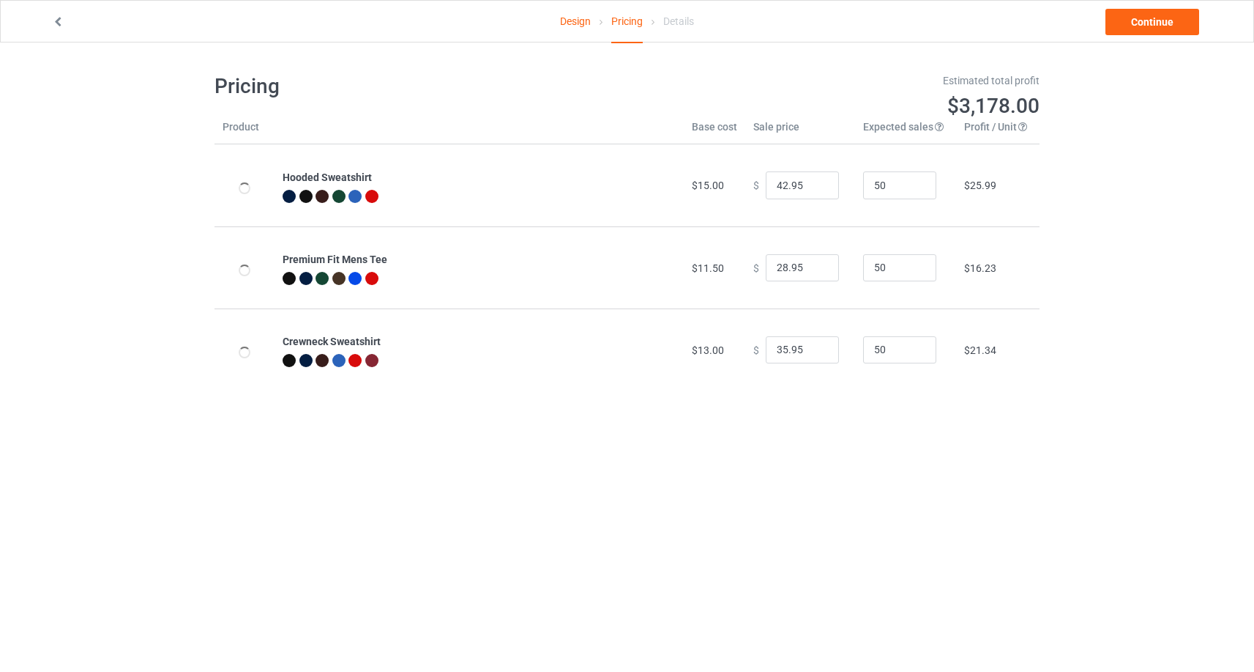  Describe the element at coordinates (708, 350) in the screenshot. I see `span: $13.00` at that location.